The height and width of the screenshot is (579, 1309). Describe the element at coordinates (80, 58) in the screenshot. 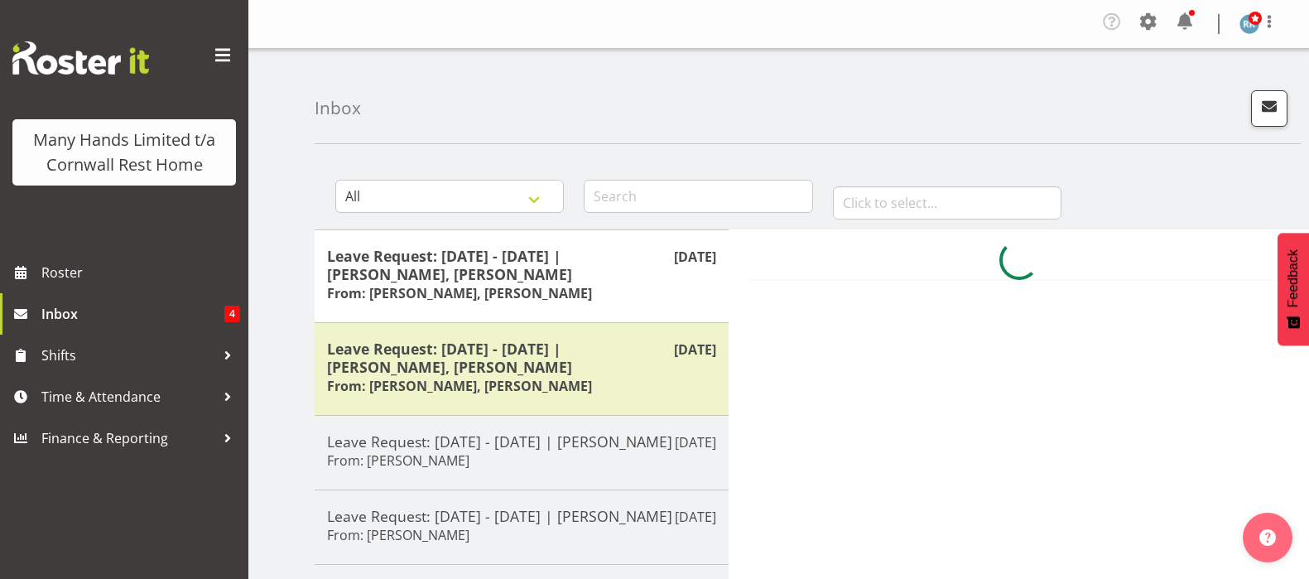

I see `img: Rosterit website logo` at that location.